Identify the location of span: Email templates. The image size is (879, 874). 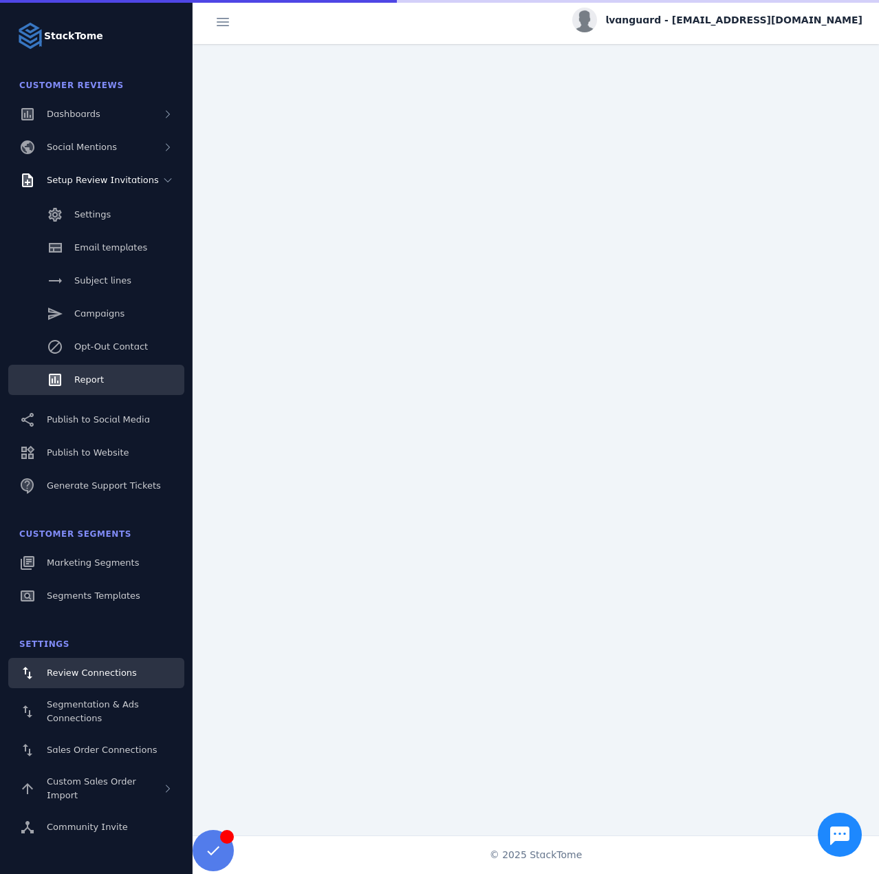
(111, 247).